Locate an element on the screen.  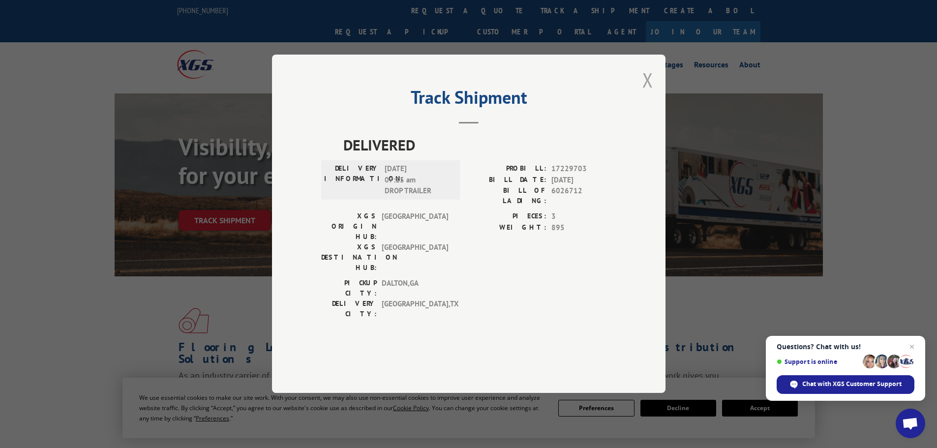
span: DALTON , GA is located at coordinates (415, 289).